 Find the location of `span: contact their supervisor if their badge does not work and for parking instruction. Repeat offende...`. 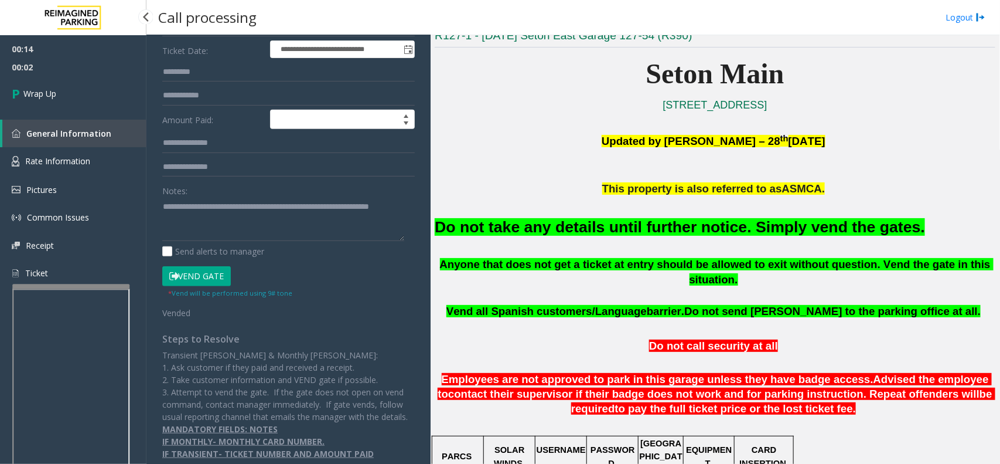

span: contact their supervisor if their badge does not work and for parking instruction. Repeat offende... is located at coordinates (714, 393).